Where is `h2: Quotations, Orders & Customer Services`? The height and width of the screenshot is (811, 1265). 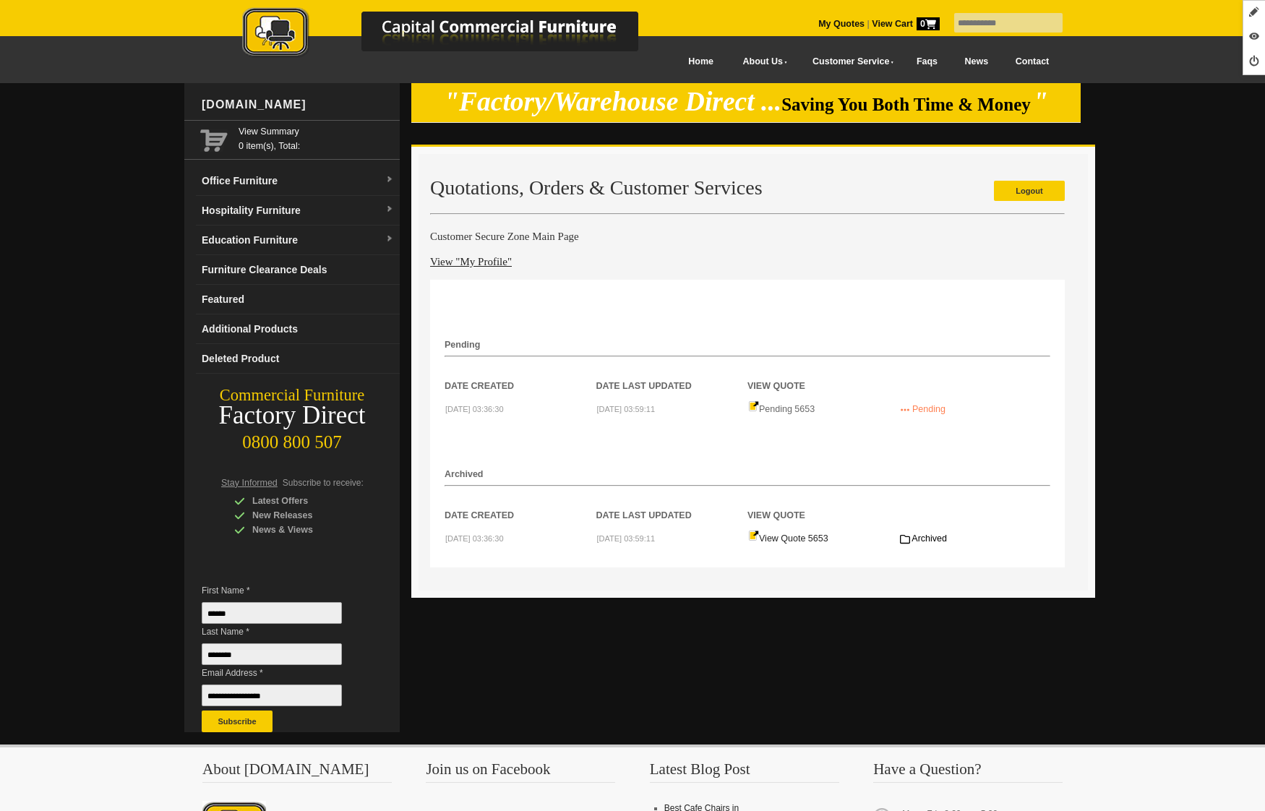
h2: Quotations, Orders & Customer Services is located at coordinates (748, 188).